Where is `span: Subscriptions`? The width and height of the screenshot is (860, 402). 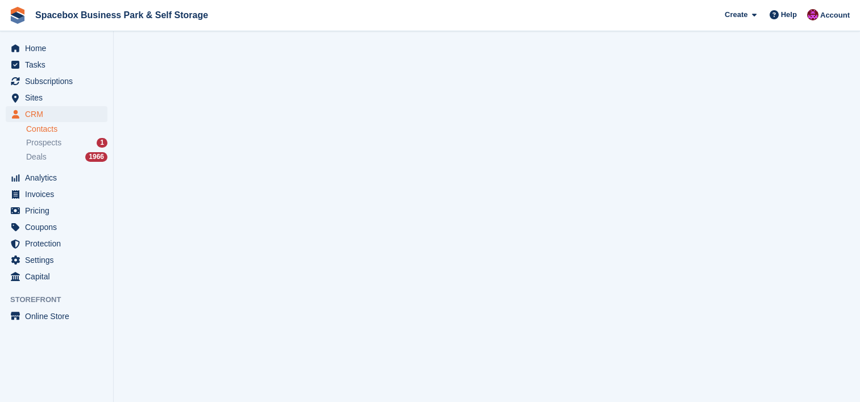 span: Subscriptions is located at coordinates (59, 81).